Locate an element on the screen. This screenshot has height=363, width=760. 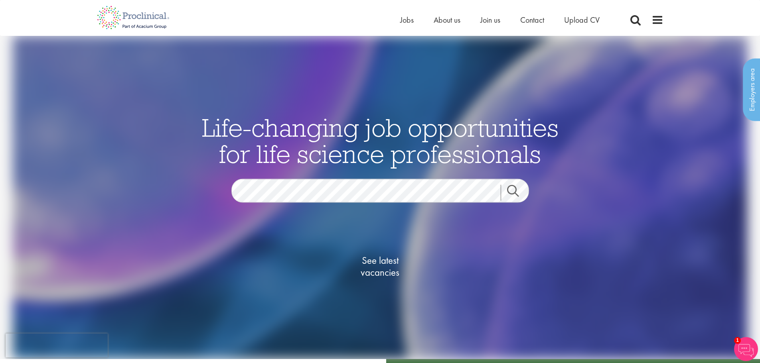
span: Join us is located at coordinates (490, 20).